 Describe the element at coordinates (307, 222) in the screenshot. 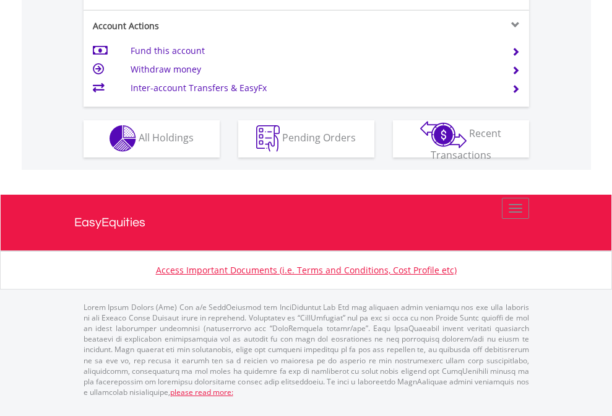

I see `div: EasyEquities` at that location.